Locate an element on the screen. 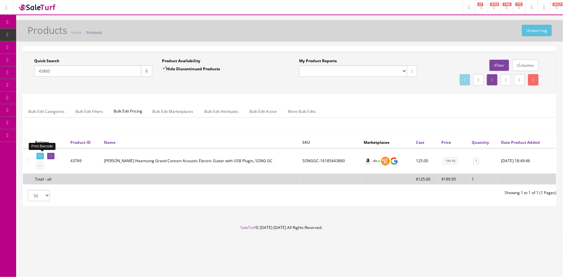 This screenshot has width=563, height=277. span: 6733 is located at coordinates (495, 4).